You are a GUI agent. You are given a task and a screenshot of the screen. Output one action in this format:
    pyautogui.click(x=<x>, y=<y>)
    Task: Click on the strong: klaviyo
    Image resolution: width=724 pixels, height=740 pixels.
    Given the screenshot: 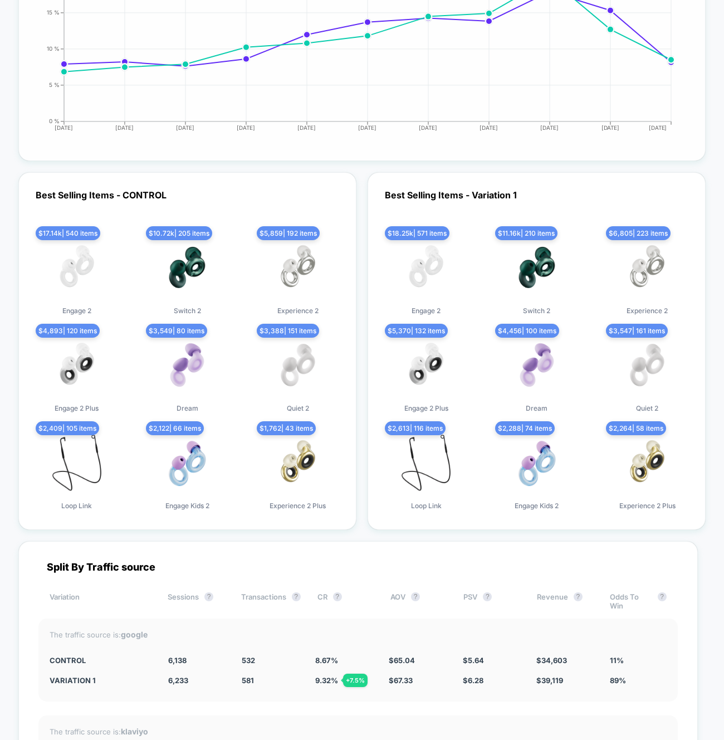 What is the action you would take?
    pyautogui.click(x=134, y=731)
    